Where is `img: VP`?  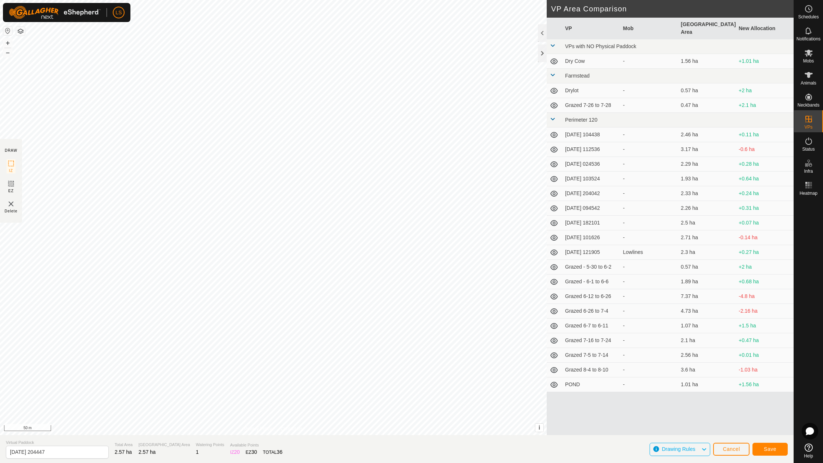 img: VP is located at coordinates (11, 204).